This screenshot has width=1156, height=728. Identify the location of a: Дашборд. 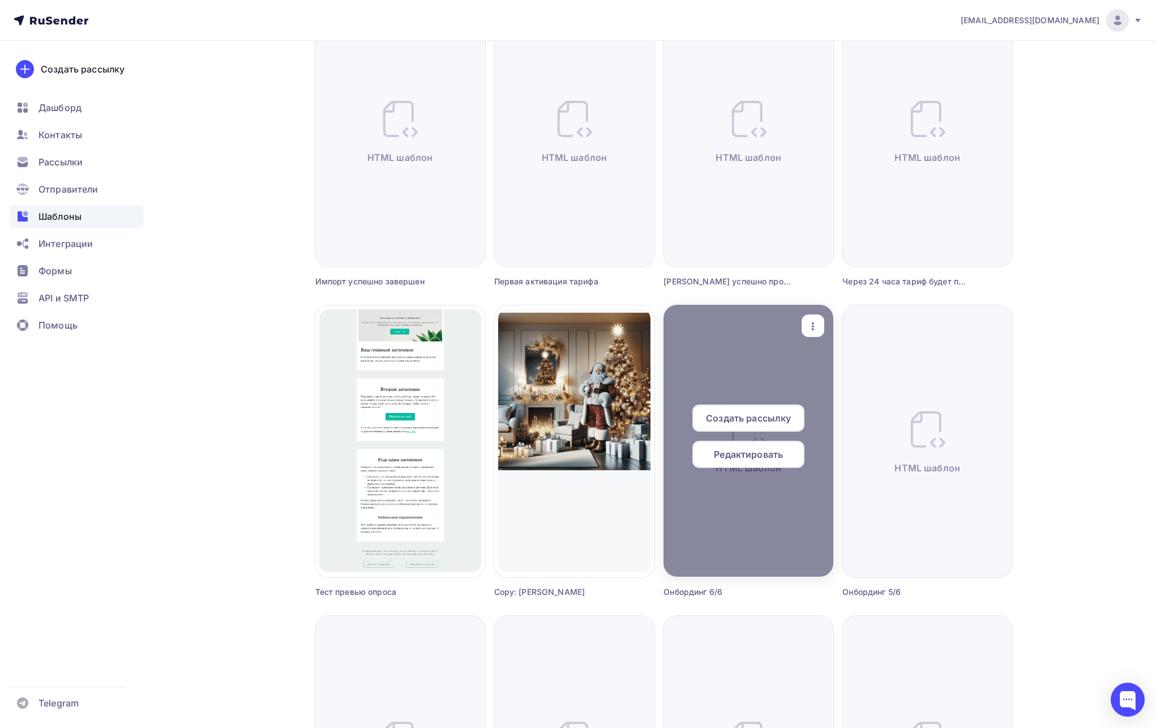
(76, 108).